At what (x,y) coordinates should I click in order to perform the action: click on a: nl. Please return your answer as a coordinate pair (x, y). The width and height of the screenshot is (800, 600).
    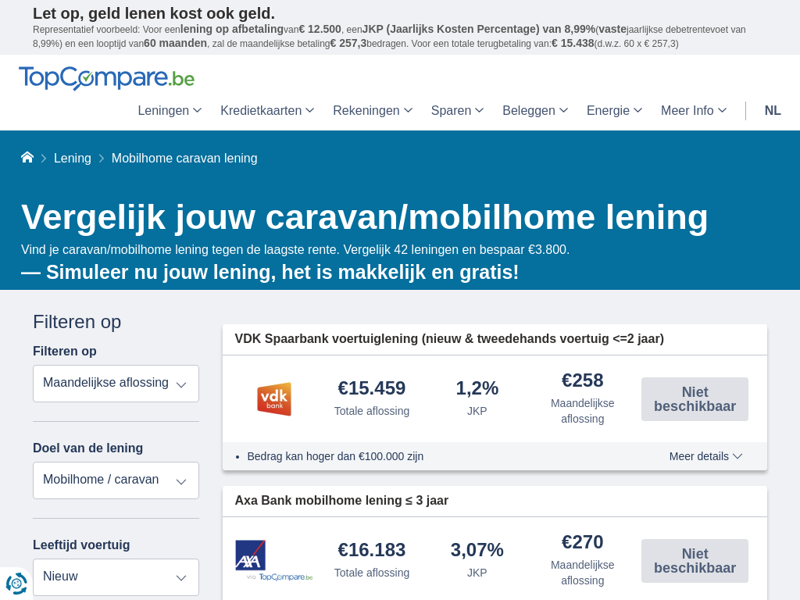
    Looking at the image, I should click on (773, 111).